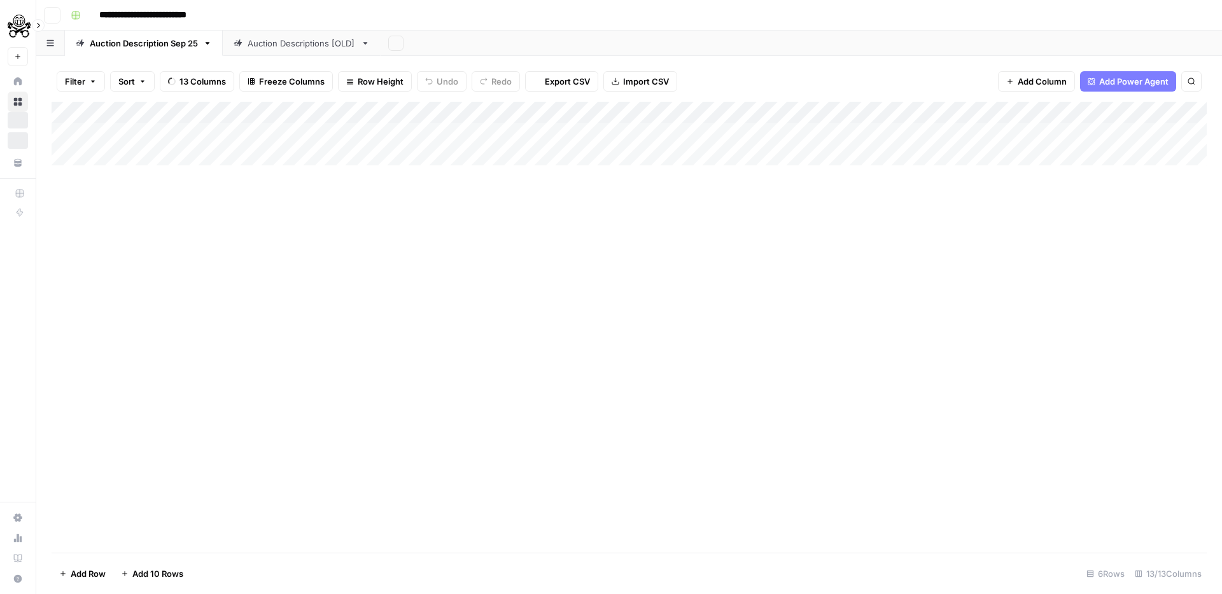 The width and height of the screenshot is (1222, 594). Describe the element at coordinates (18, 518) in the screenshot. I see `a: Settings` at that location.